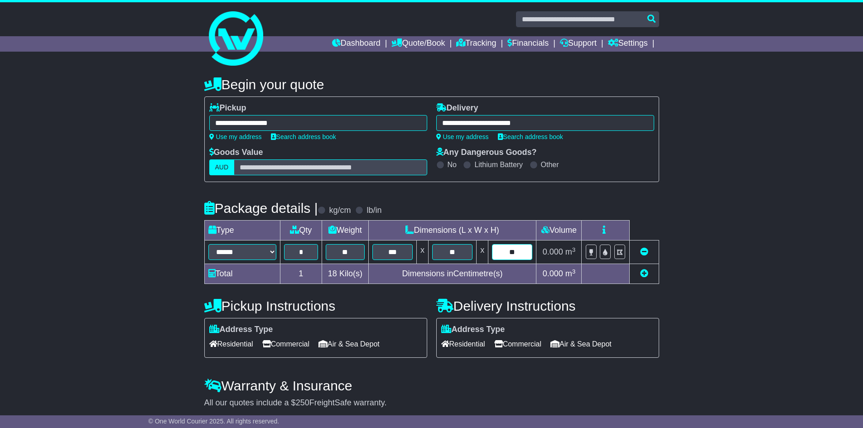  I want to click on a: Dashboard, so click(356, 44).